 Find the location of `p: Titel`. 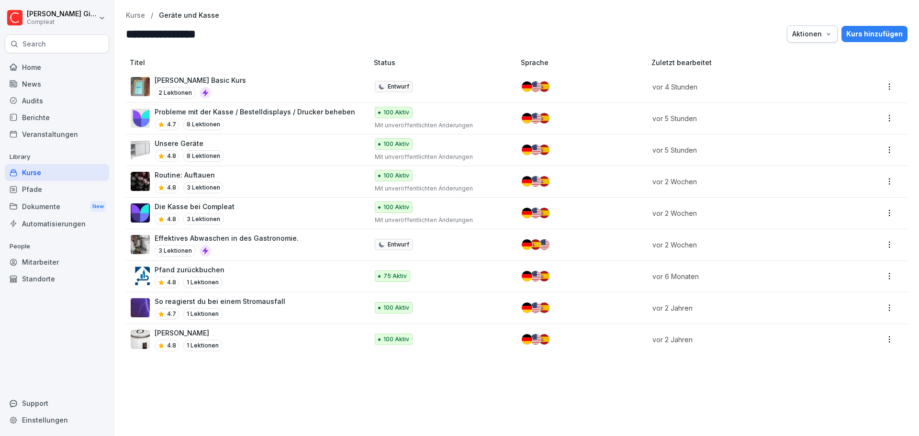

p: Titel is located at coordinates (250, 62).